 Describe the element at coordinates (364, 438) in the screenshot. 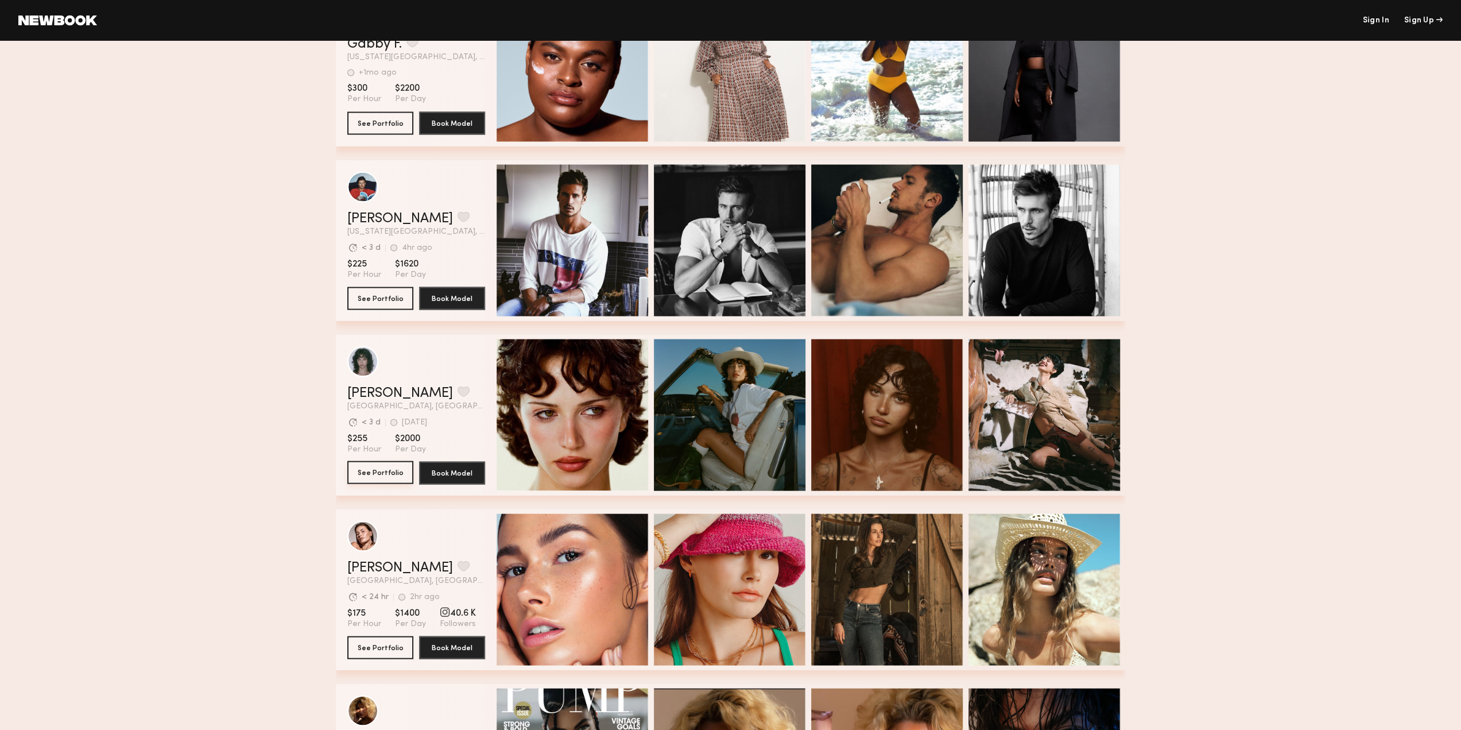

I see `span: $255` at that location.